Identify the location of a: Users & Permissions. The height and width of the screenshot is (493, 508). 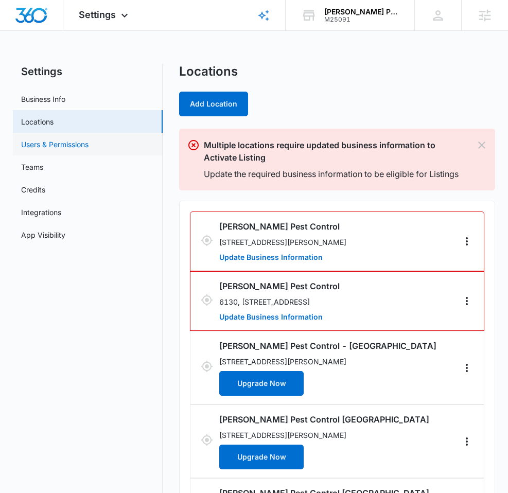
(55, 144).